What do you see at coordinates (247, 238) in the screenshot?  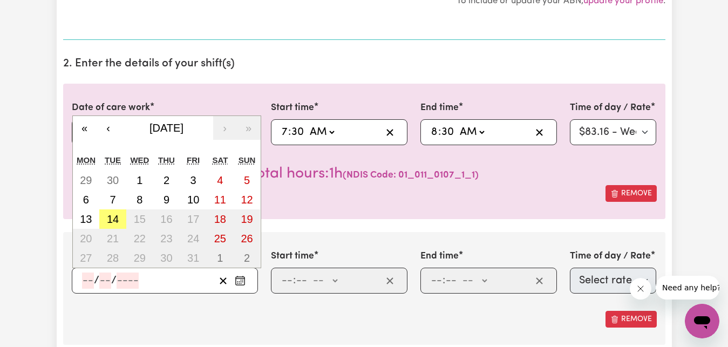 I see `button: October 26, 2025` at bounding box center [247, 238].